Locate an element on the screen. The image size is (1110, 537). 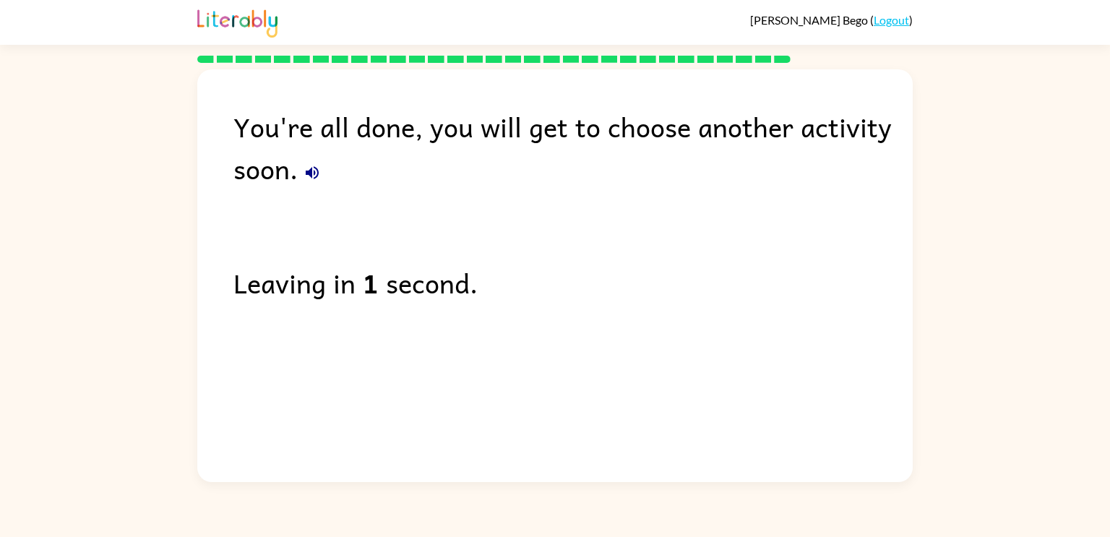
a: Logout is located at coordinates (891, 20).